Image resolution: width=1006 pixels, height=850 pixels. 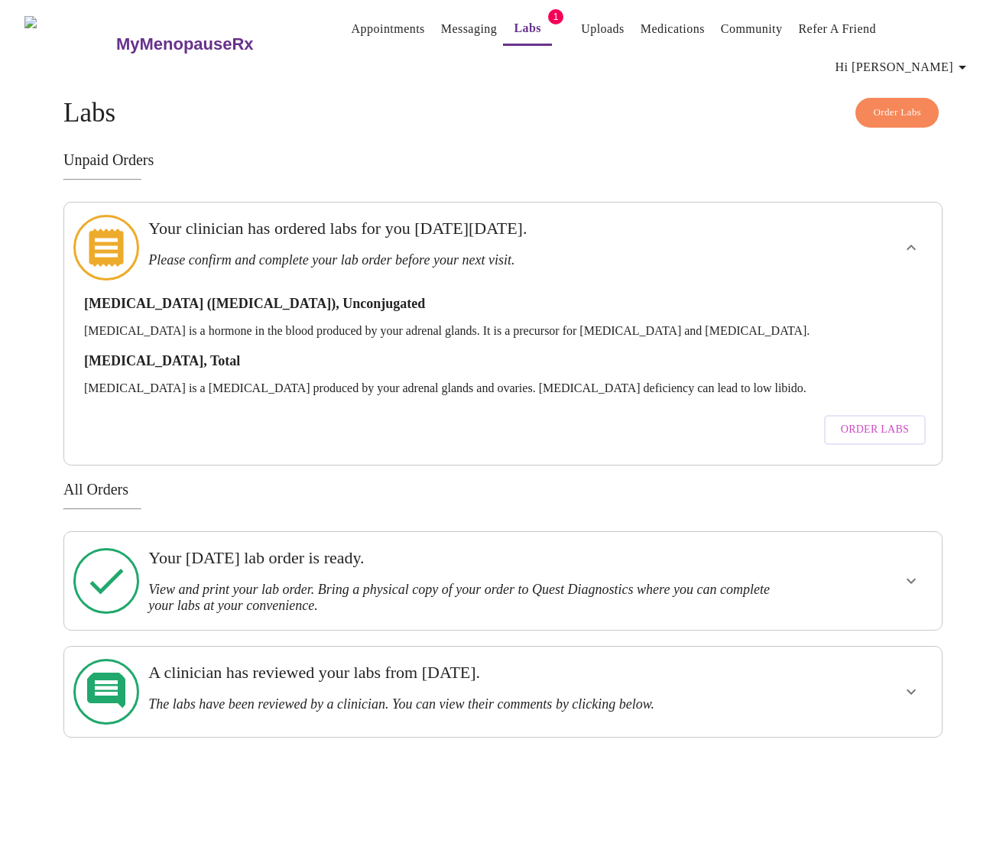 What do you see at coordinates (527, 29) in the screenshot?
I see `button: Labs` at bounding box center [527, 29].